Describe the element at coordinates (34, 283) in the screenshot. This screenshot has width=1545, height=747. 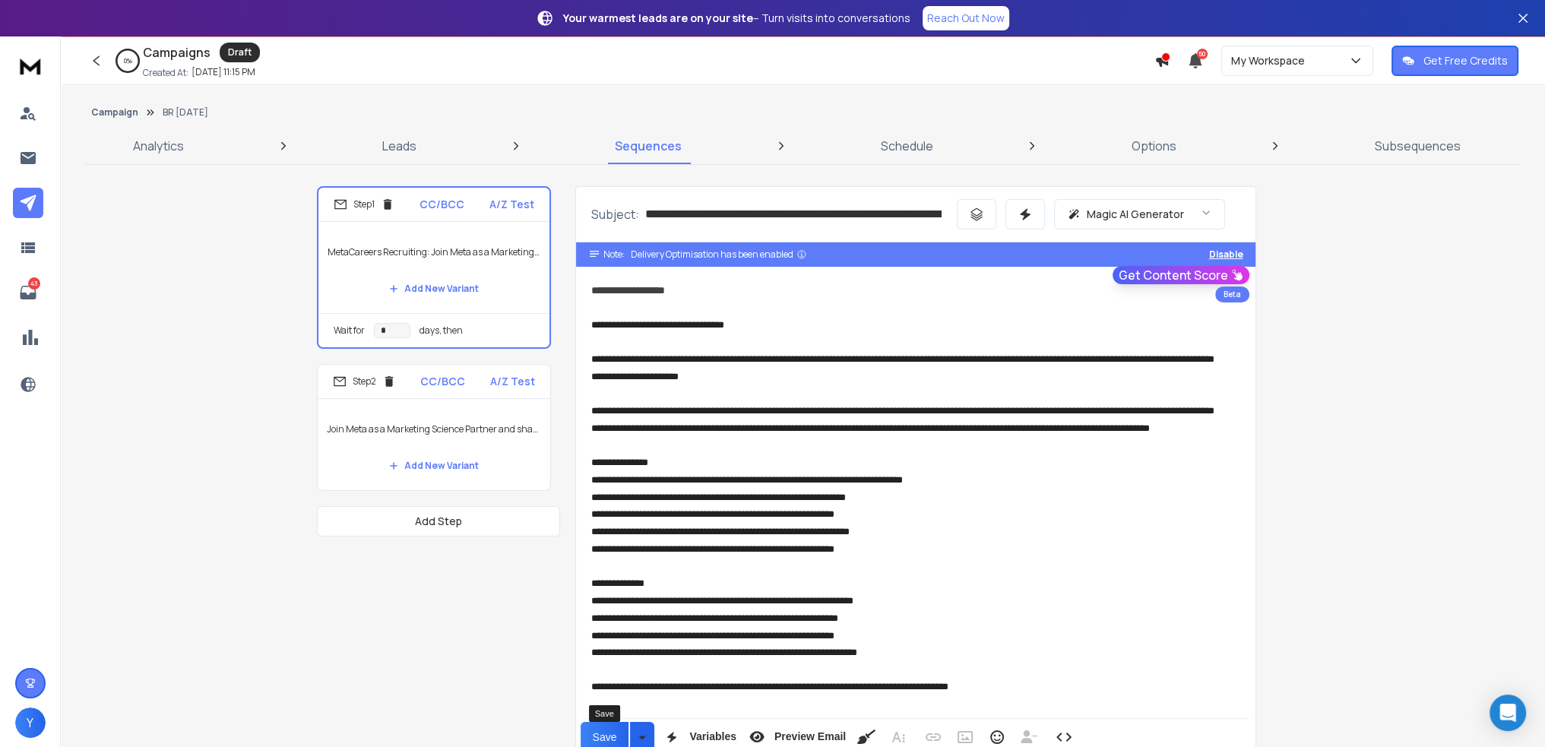
I see `p: 43` at that location.